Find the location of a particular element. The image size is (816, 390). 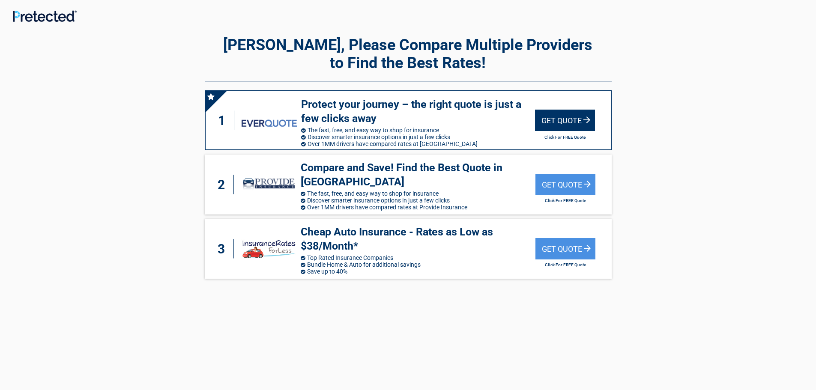

h3: Cheap Auto Insurance - Rates as Low as $38/Month* is located at coordinates (418, 239).